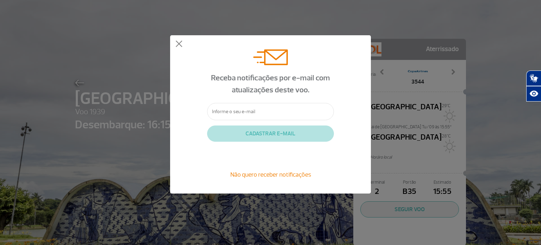 This screenshot has height=245, width=541. Describe the element at coordinates (271, 134) in the screenshot. I see `button: CADASTRAR E-MAIL` at that location.